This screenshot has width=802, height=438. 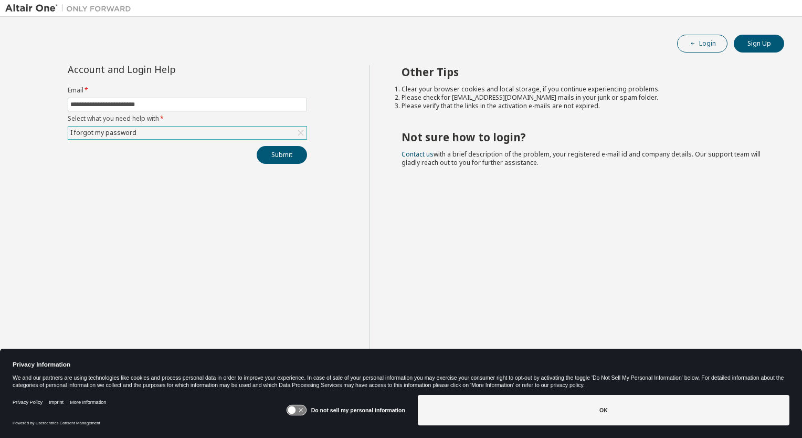 I want to click on label: Email, so click(x=187, y=90).